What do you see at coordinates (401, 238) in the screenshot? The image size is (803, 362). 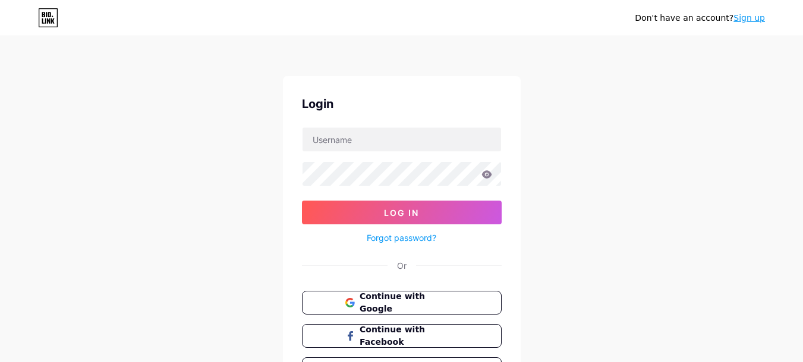 I see `a: Forgot password?` at bounding box center [401, 238].